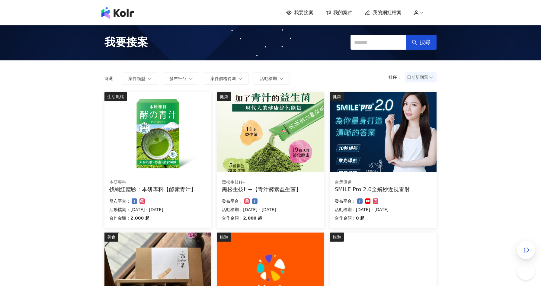 The image size is (541, 286). What do you see at coordinates (116, 97) in the screenshot?
I see `div: 生活風格` at bounding box center [116, 97].